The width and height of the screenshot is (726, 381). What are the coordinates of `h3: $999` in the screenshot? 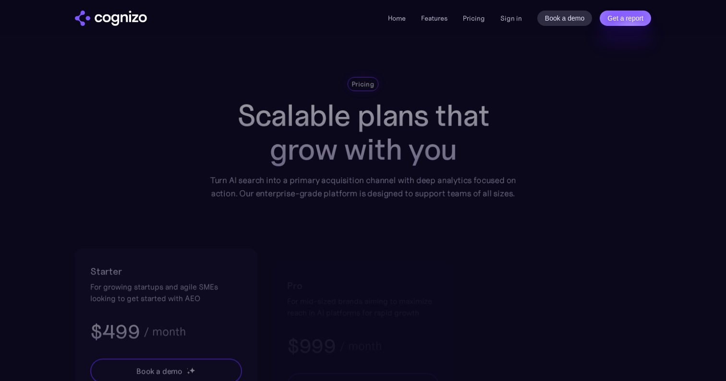 It's located at (311, 346).